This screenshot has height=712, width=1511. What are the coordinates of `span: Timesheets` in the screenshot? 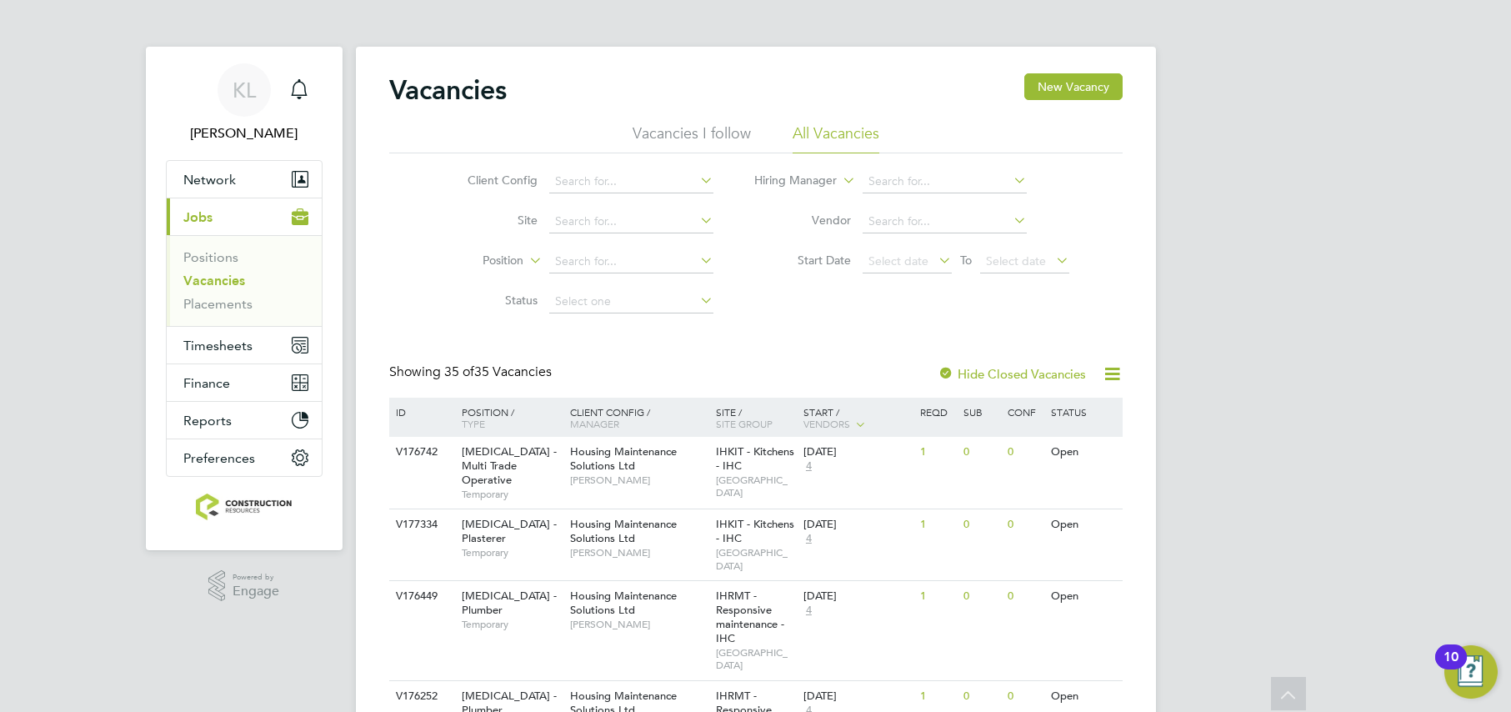 It's located at (218, 345).